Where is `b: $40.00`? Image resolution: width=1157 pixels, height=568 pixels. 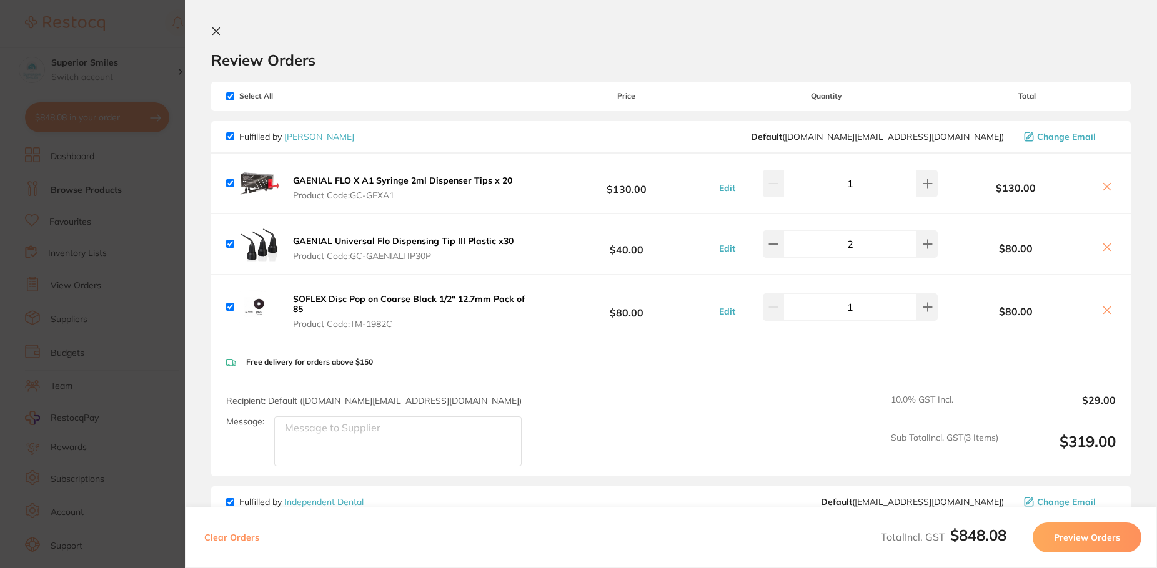 b: $40.00 is located at coordinates (626, 244).